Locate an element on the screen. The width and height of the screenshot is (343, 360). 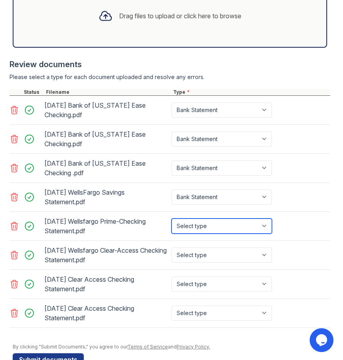
a: Terms of Service is located at coordinates (148, 346).